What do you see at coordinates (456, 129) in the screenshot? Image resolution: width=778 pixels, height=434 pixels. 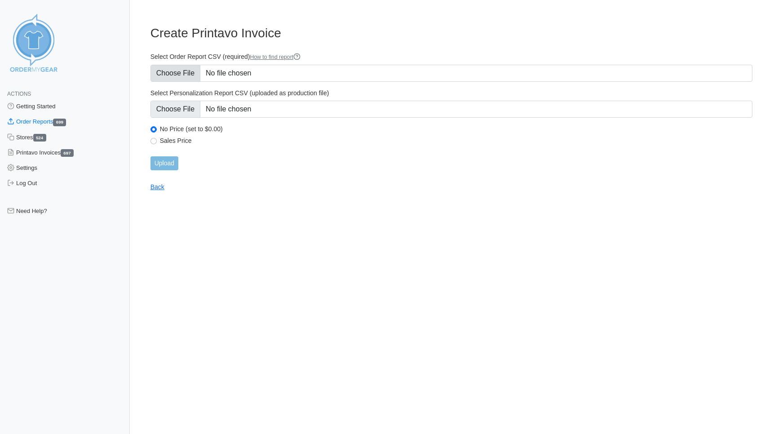 I see `label: No Price (set to $0.00)` at bounding box center [456, 129].